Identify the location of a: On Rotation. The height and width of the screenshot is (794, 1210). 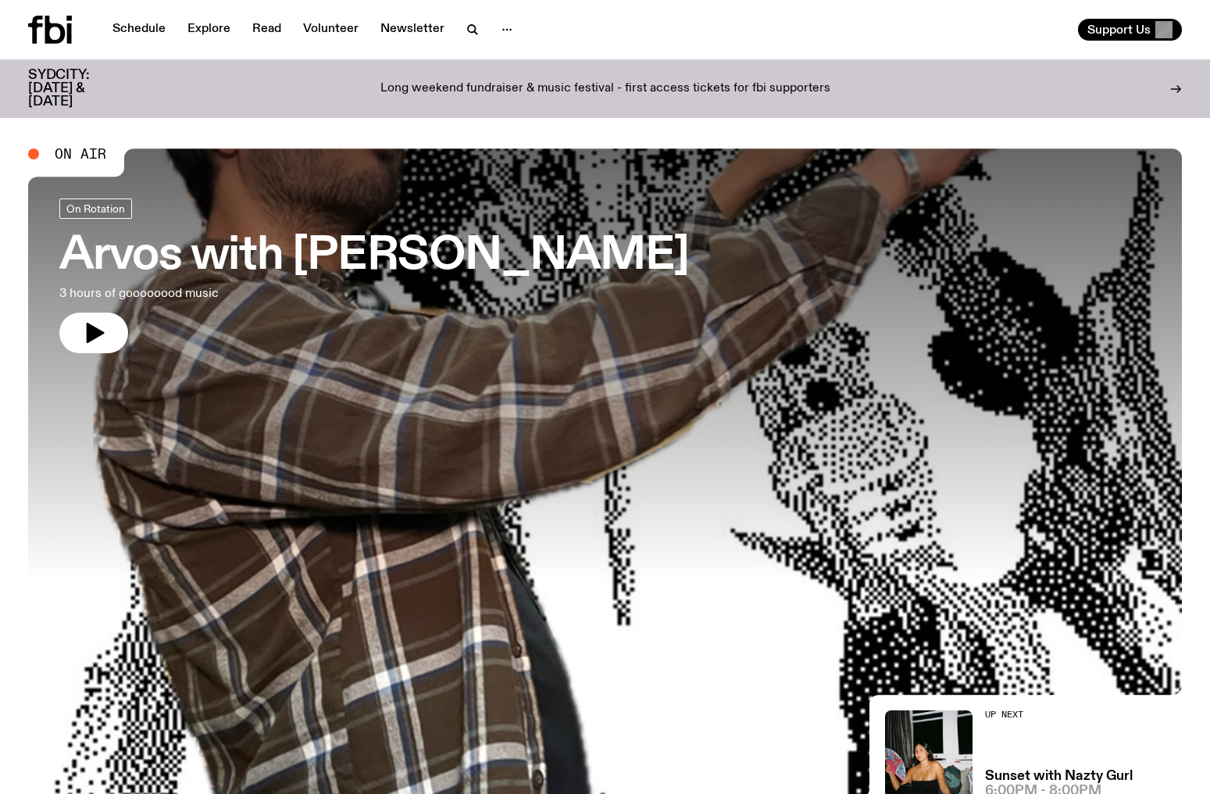
(95, 209).